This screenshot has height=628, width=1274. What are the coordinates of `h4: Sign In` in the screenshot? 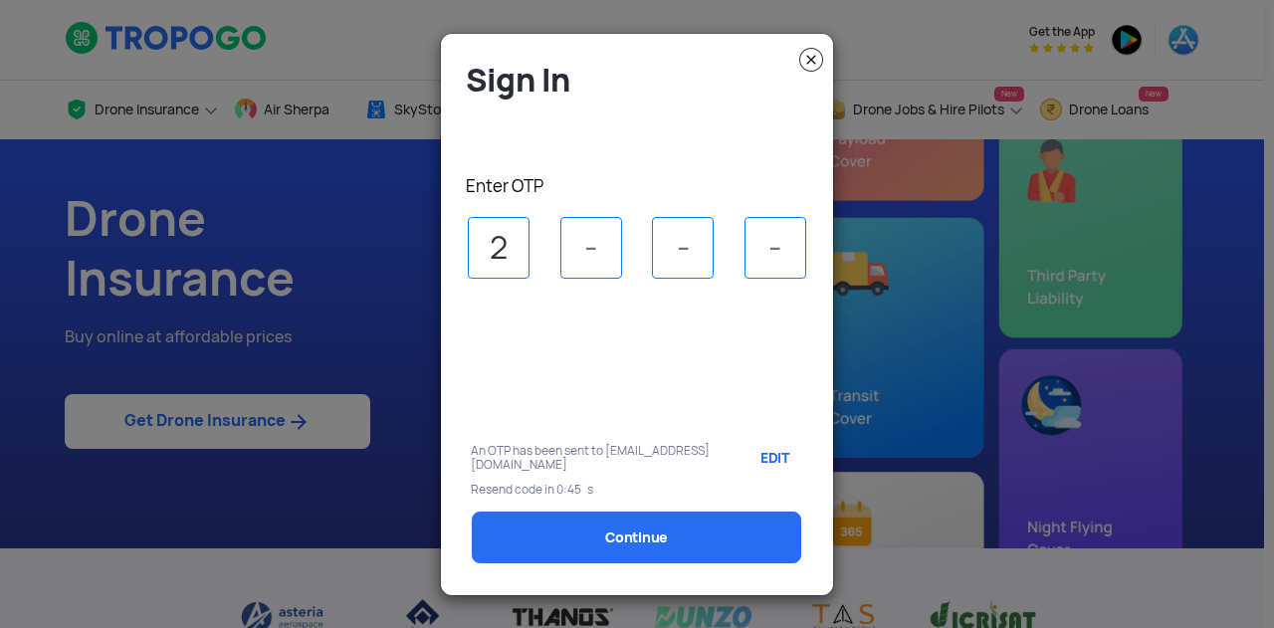 It's located at (642, 80).